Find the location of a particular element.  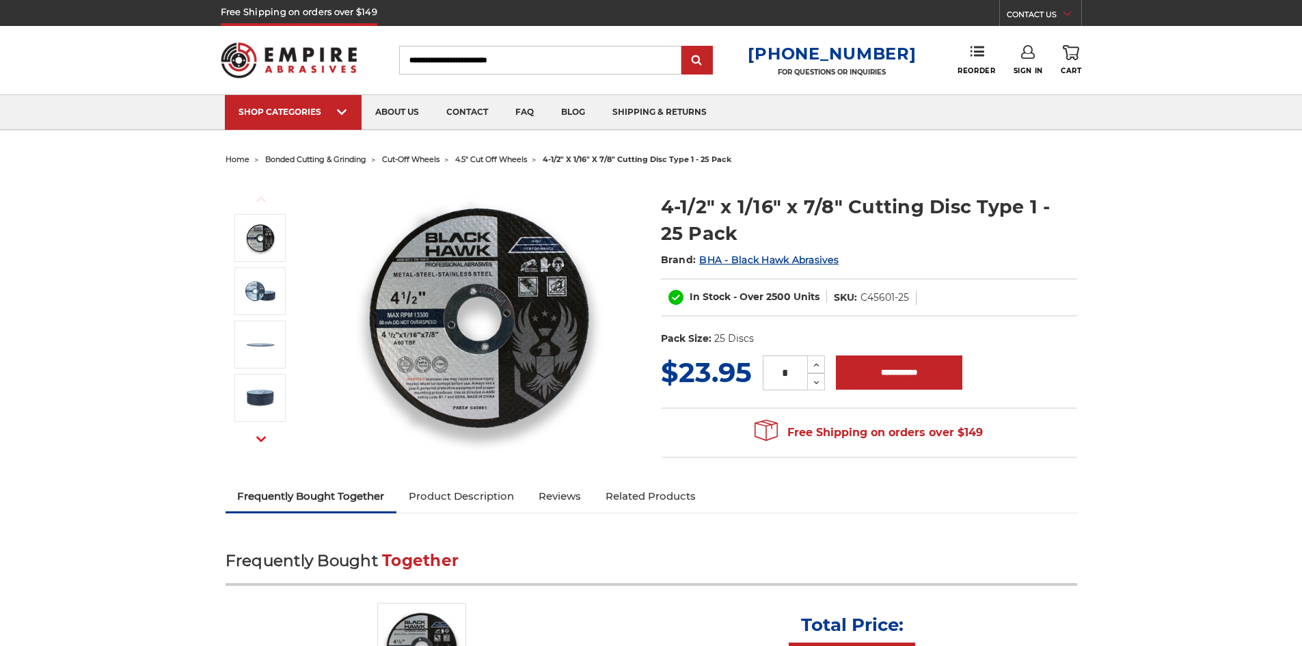

a: blog is located at coordinates (573, 112).